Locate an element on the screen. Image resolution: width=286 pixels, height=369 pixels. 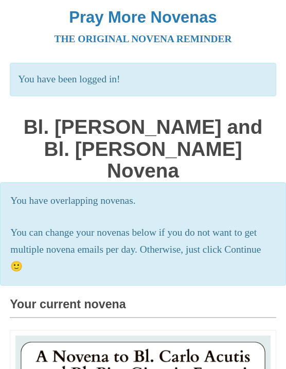
h3: Your current novena is located at coordinates (143, 308).